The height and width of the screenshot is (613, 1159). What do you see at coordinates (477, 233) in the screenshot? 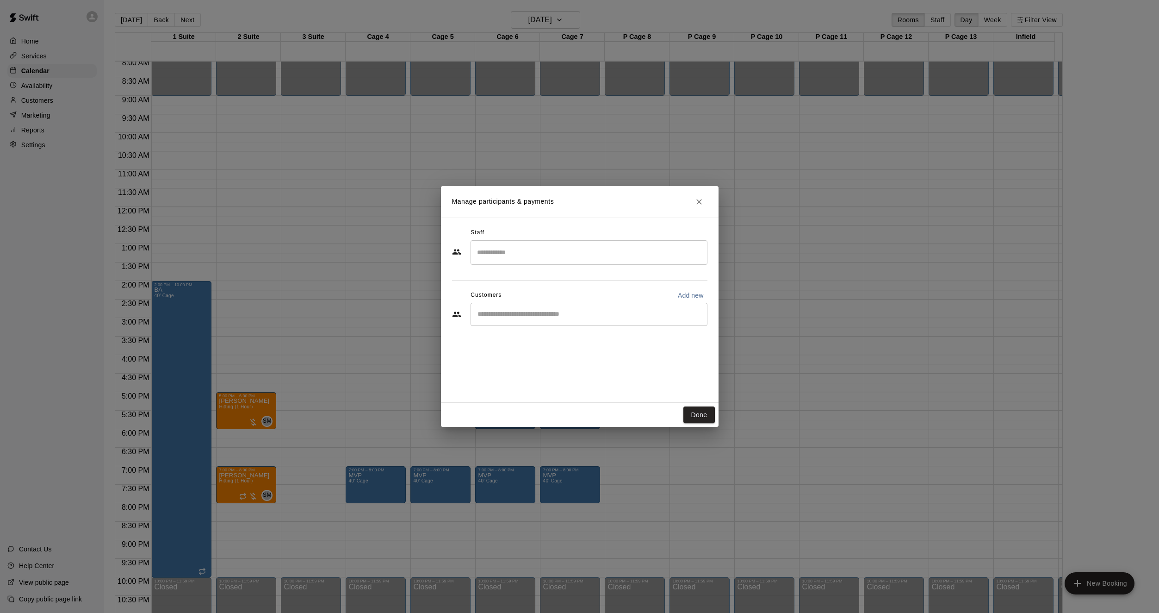
I see `span: Staff` at bounding box center [477, 233].